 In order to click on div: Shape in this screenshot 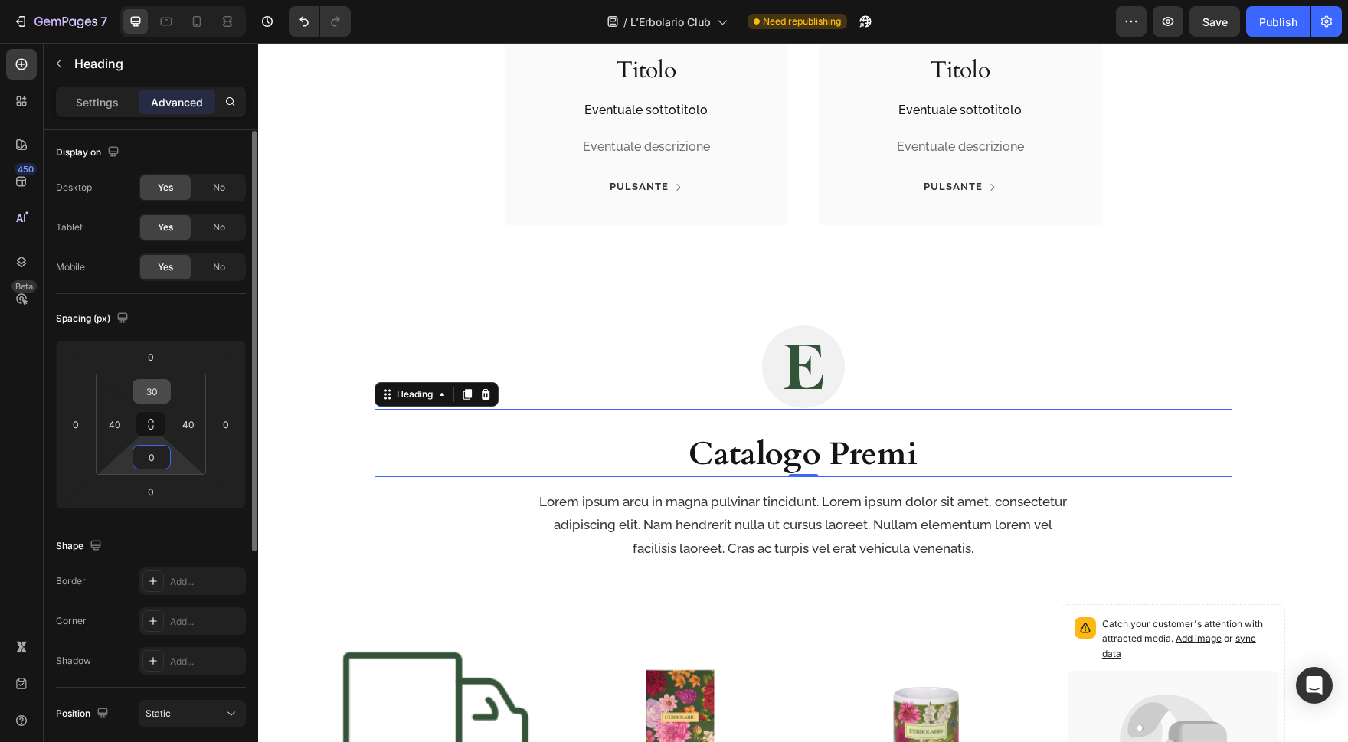, I will do `click(80, 546)`.